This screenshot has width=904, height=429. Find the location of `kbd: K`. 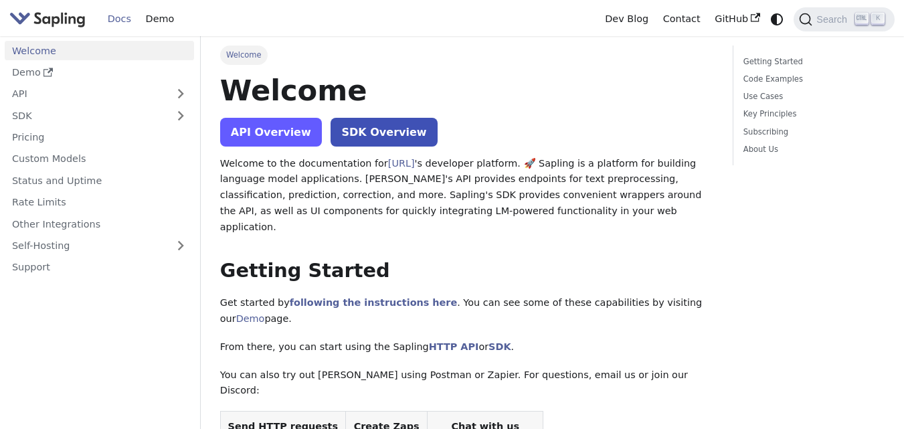

kbd: K is located at coordinates (878, 19).